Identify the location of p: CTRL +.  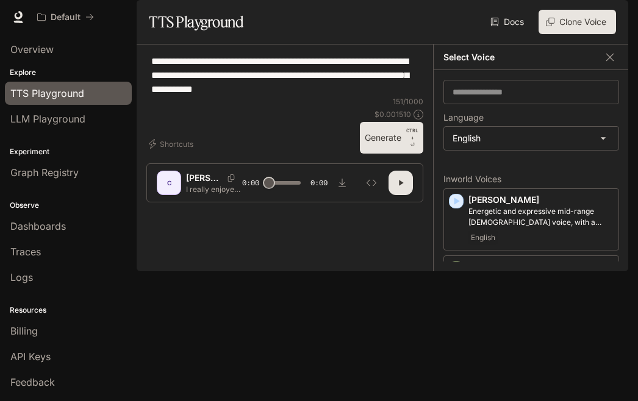
(412, 134).